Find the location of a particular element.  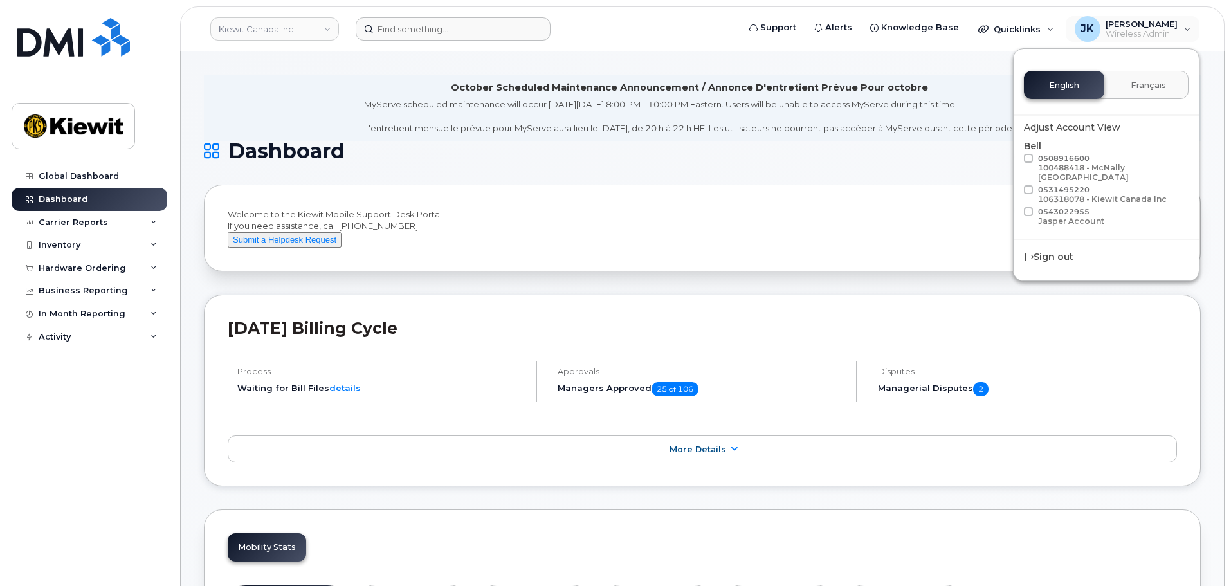

button: Submit a Helpdesk Request is located at coordinates (284, 240).